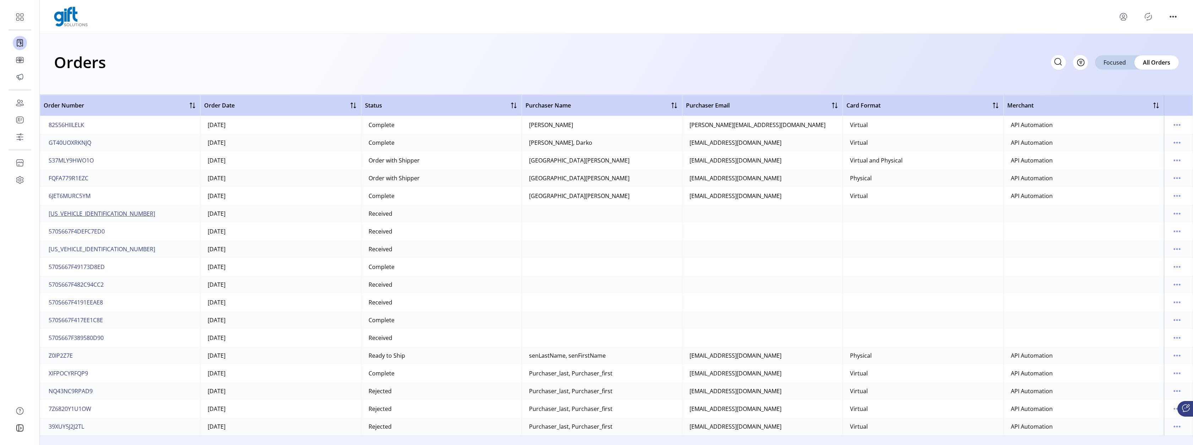  What do you see at coordinates (76, 338) in the screenshot?
I see `button: 570S667F389580D90` at bounding box center [76, 338].